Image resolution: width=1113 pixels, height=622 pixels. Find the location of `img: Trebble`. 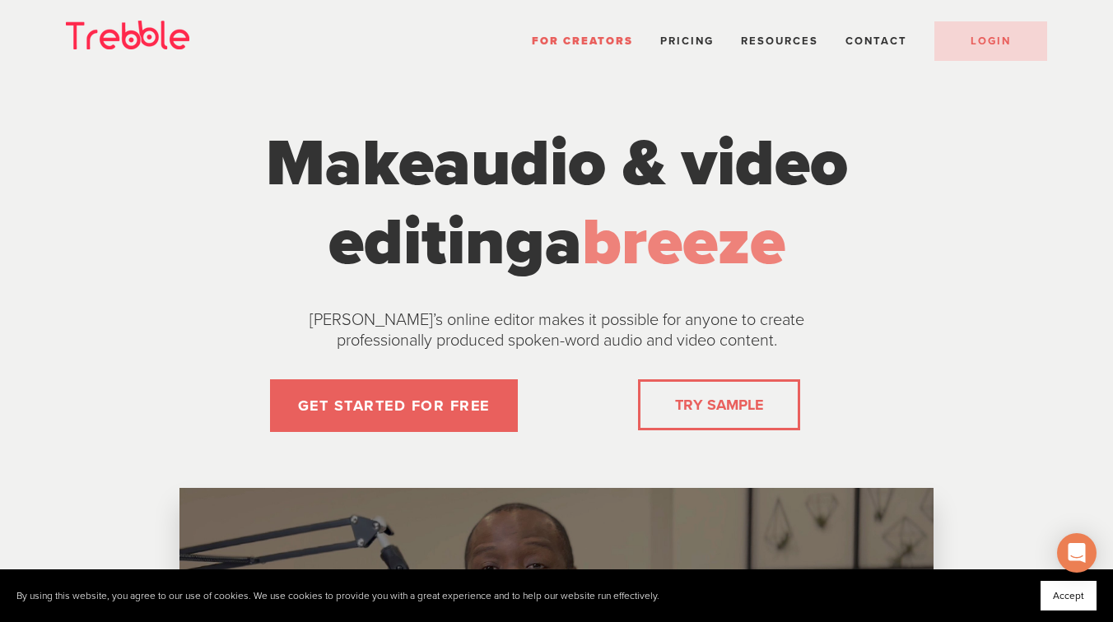

img: Trebble is located at coordinates (128, 35).